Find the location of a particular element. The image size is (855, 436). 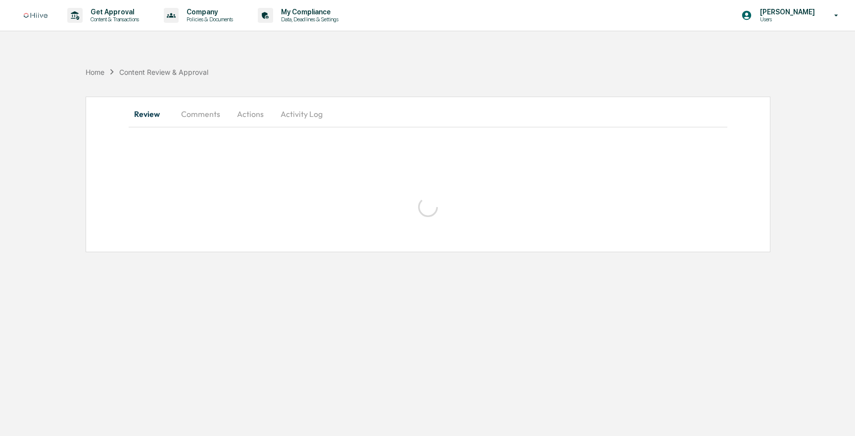

button: Comments is located at coordinates (200, 114).